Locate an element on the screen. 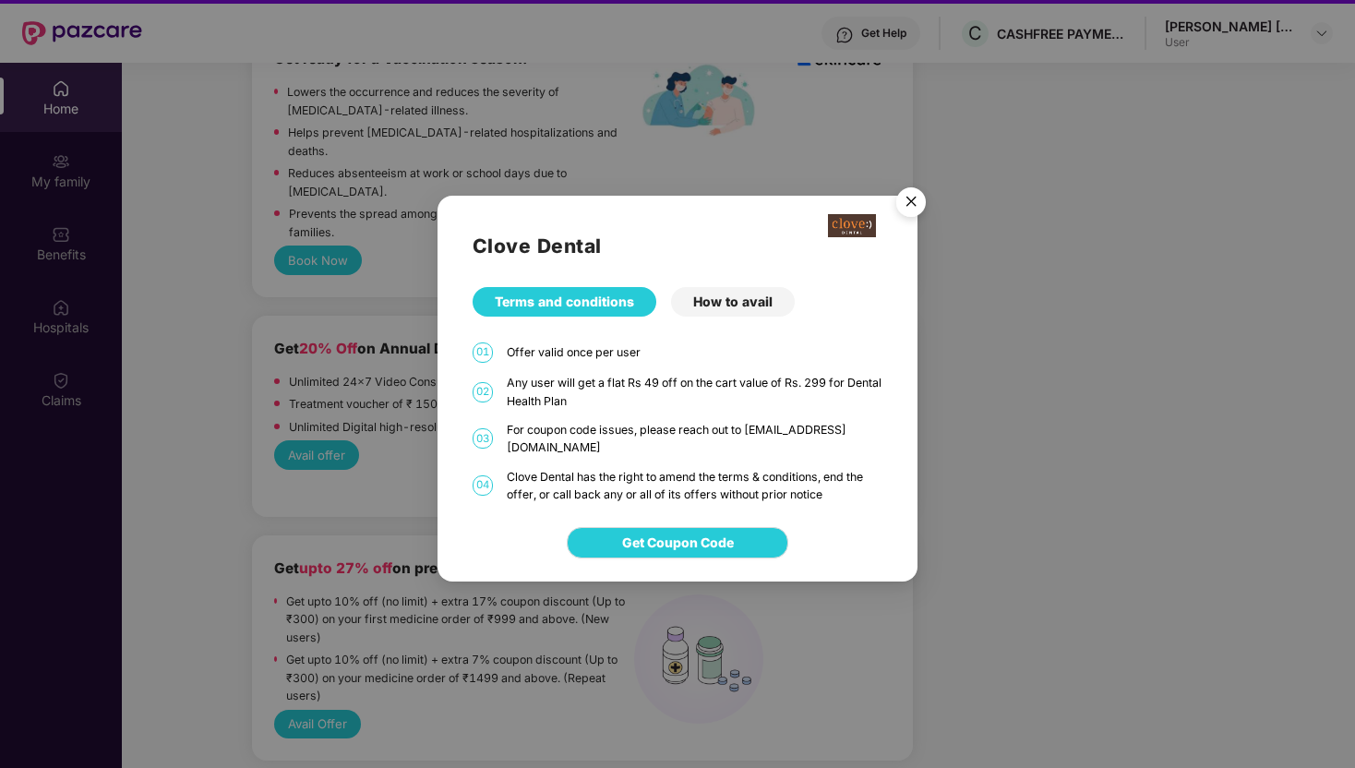 This screenshot has width=1355, height=768. div: Any user will get a flat Rs 49 off on the cart value of Rs. 299 for Dental Health Plan is located at coordinates (694, 391).